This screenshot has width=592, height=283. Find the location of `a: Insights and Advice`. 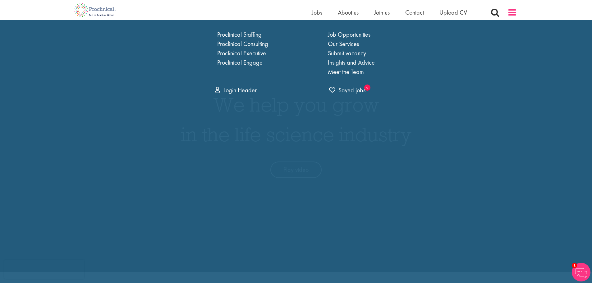

a: Insights and Advice is located at coordinates (351, 62).